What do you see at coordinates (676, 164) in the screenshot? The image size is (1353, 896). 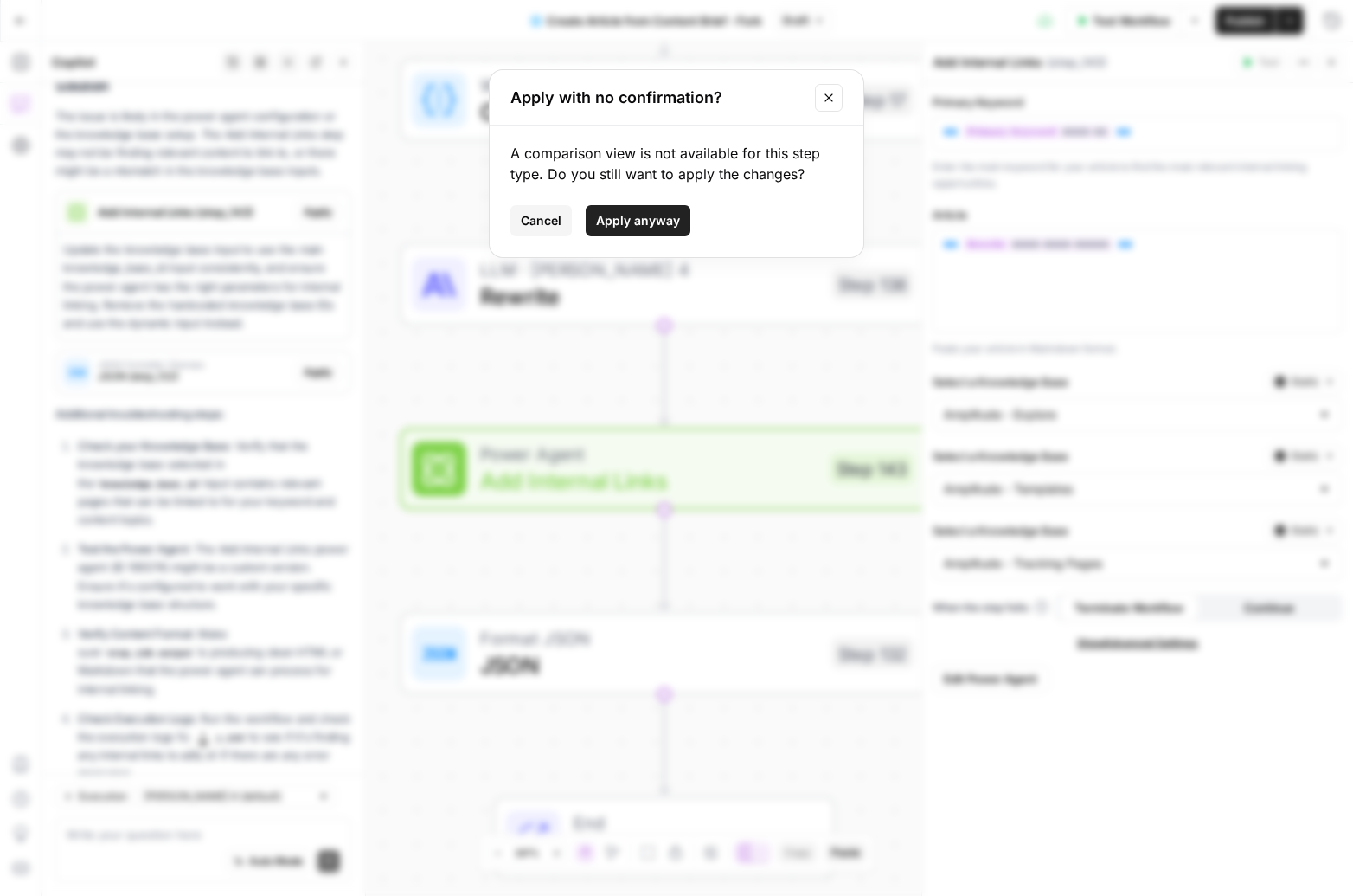 I see `div: A comparison view is not available for this step type. Do you still want to apply the changes?` at bounding box center [676, 164].